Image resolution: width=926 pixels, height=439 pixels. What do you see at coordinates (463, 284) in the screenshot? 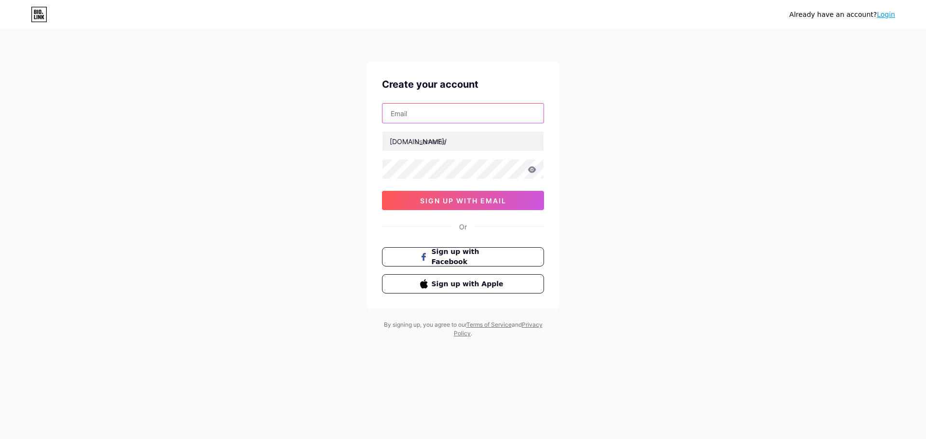
I see `a: Sign up with Apple` at bounding box center [463, 284].